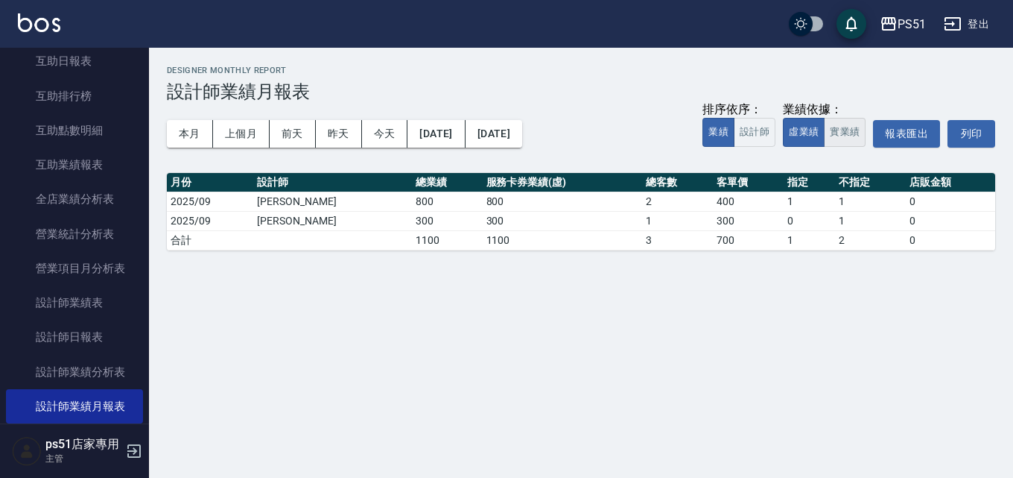 Image resolution: width=1013 pixels, height=478 pixels. I want to click on a: 設計師業績分析表, so click(74, 372).